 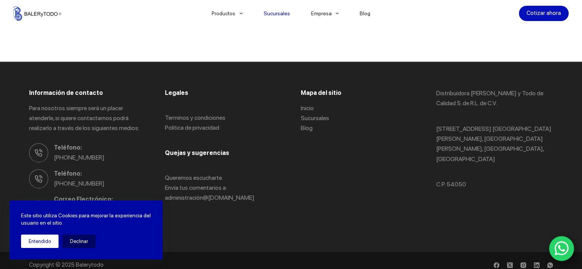 I want to click on h3: Mapa del sitio, so click(x=358, y=93).